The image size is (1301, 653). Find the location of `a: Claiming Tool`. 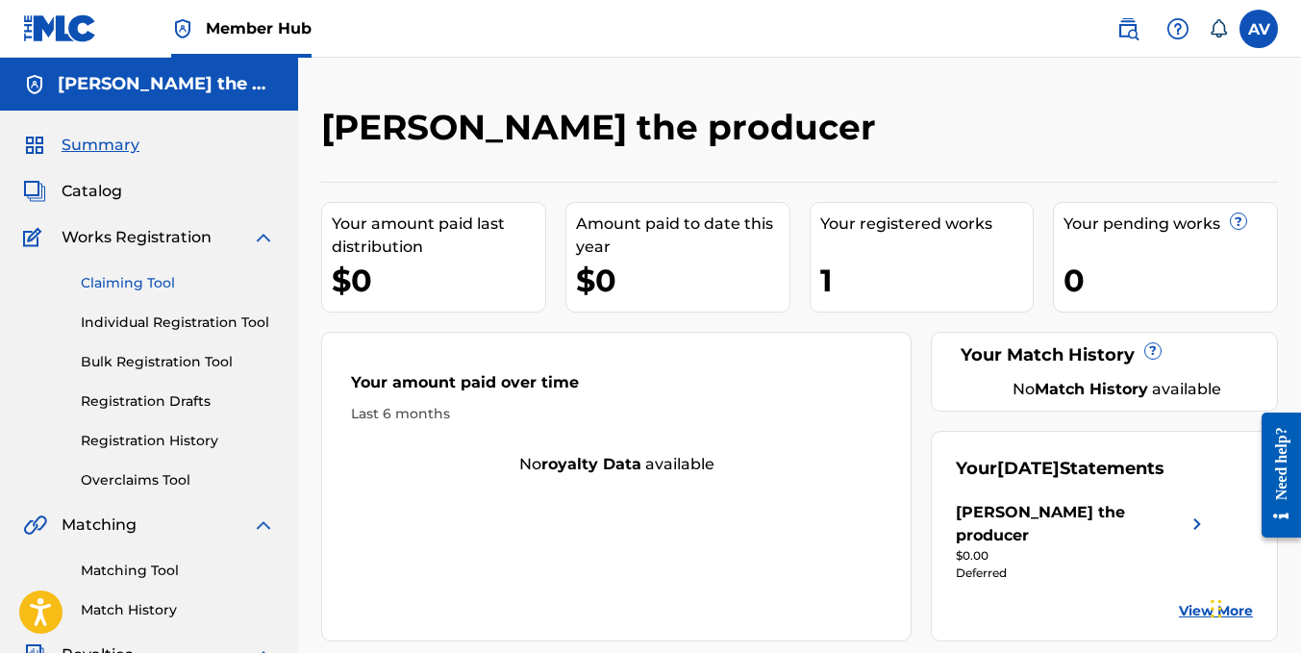

a: Claiming Tool is located at coordinates (178, 283).